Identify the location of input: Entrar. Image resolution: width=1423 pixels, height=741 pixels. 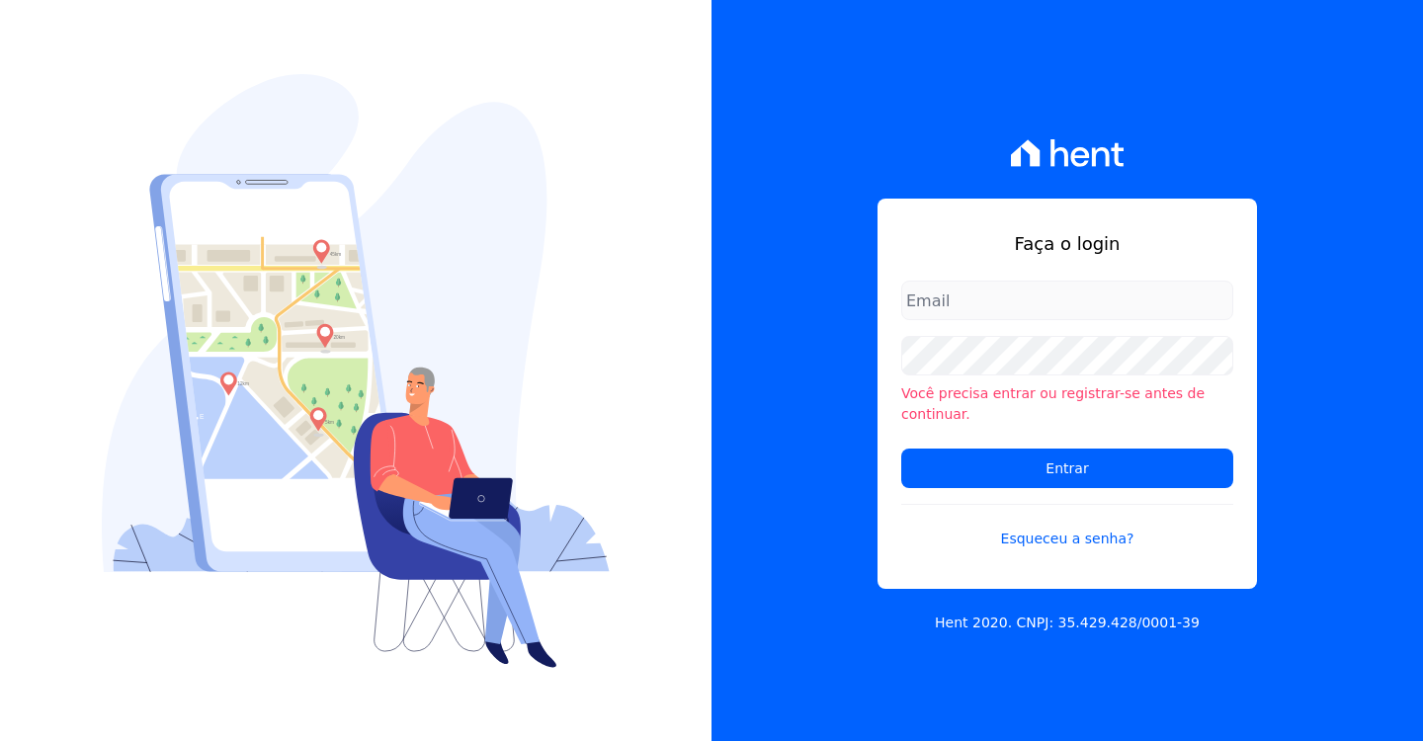
(1067, 468).